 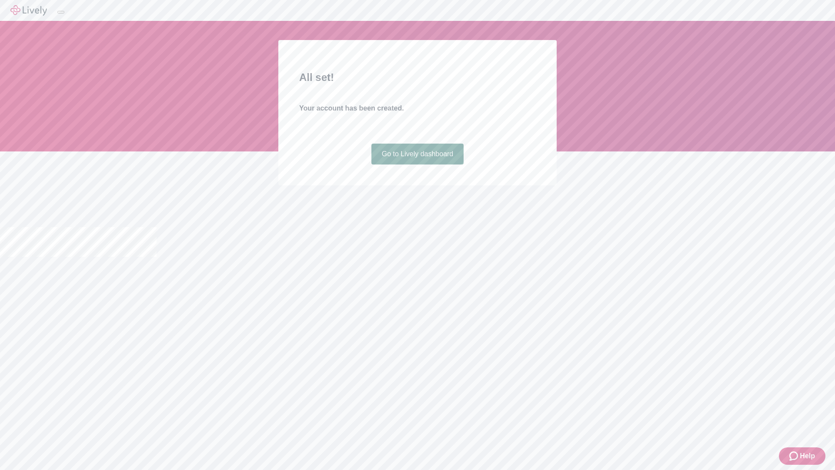 I want to click on button: Zendesk support iconHelp, so click(x=802, y=456).